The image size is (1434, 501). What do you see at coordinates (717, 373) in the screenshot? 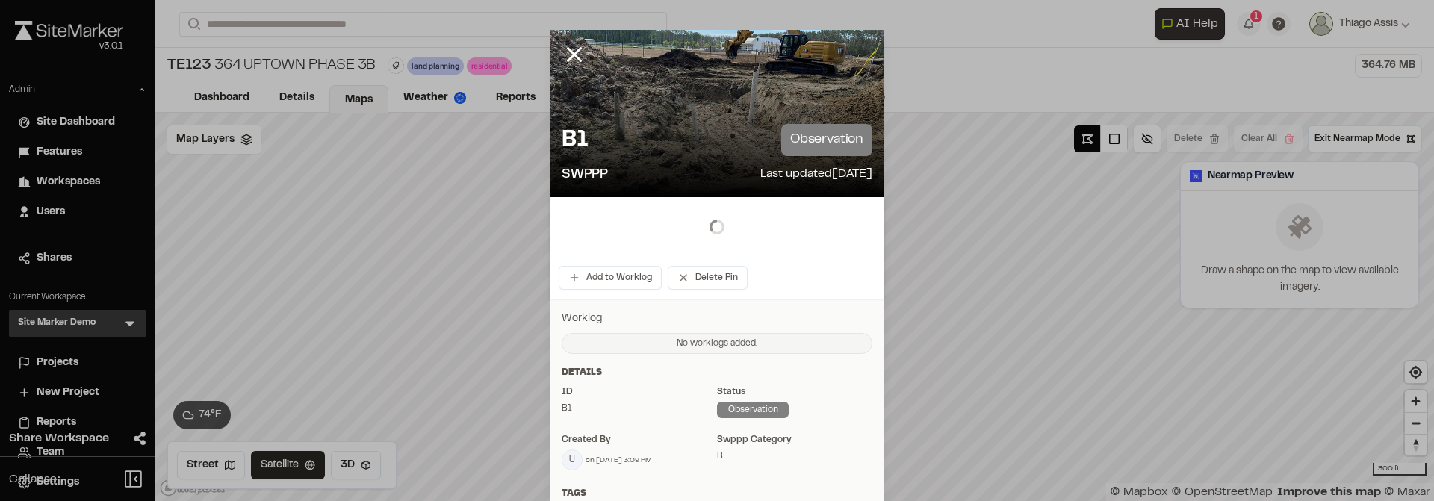
I see `div: Details` at bounding box center [717, 373].